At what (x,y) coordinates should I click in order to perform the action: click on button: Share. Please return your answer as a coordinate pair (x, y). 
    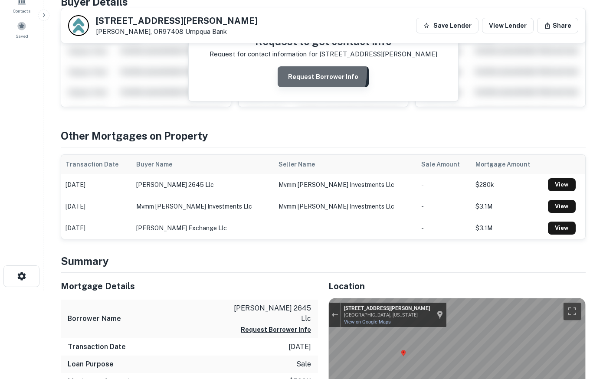
    Looking at the image, I should click on (558, 26).